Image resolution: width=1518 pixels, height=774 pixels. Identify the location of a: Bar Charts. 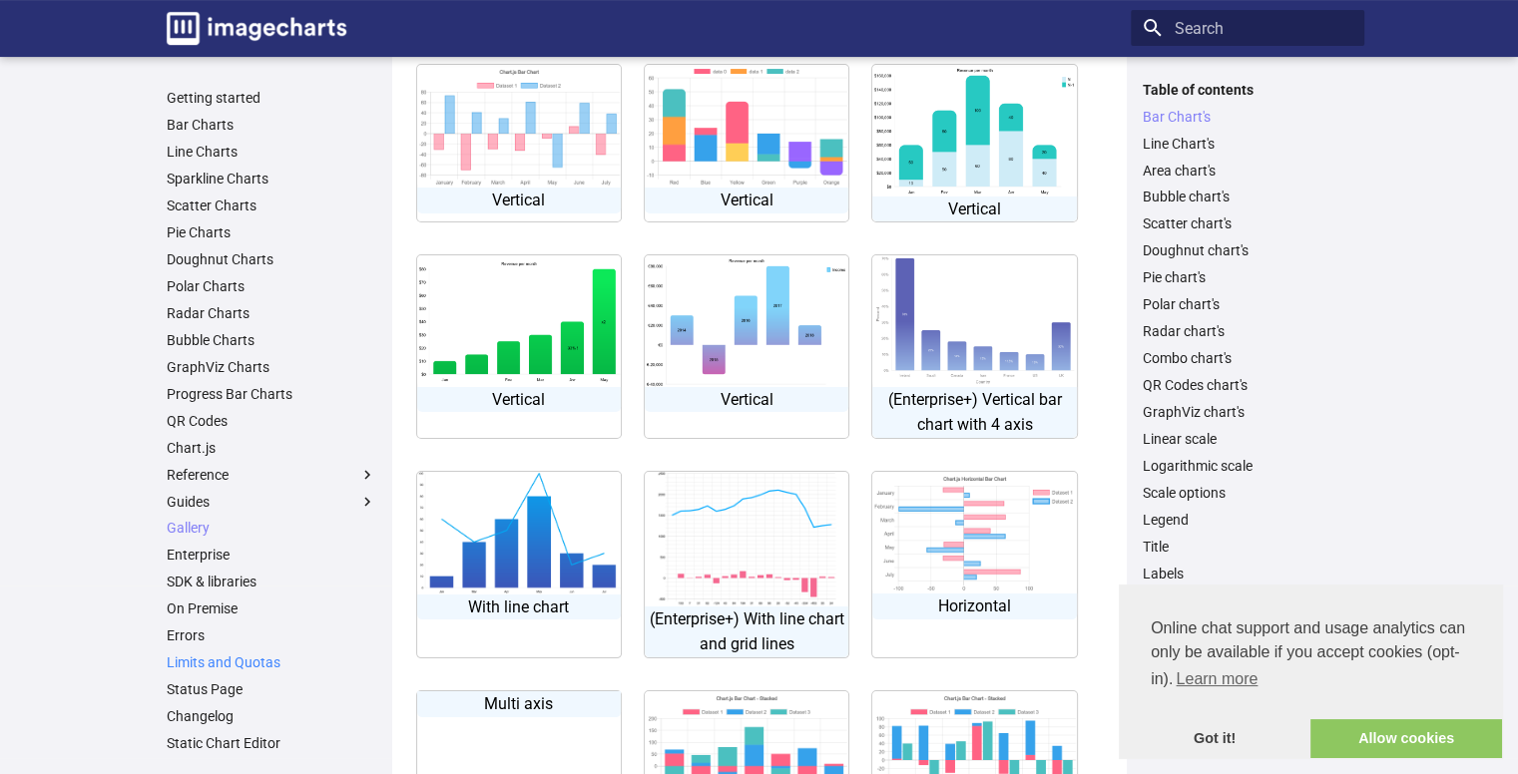
(271, 125).